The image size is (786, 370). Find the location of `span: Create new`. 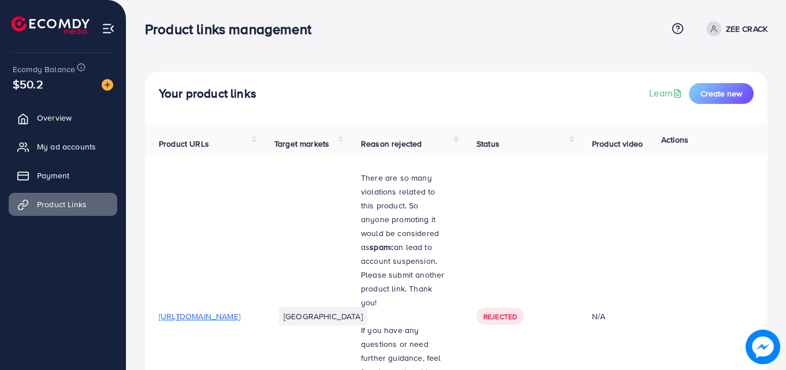

span: Create new is located at coordinates (721, 94).